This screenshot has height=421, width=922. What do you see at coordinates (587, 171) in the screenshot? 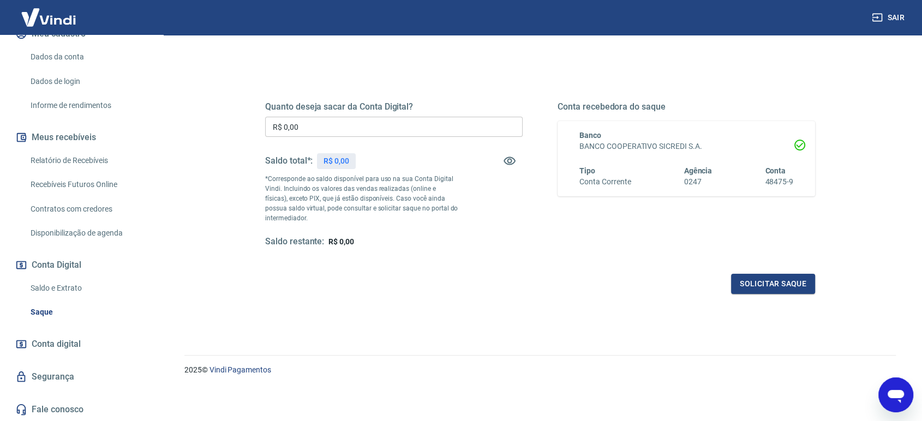
I see `span: Tipo` at bounding box center [587, 171].